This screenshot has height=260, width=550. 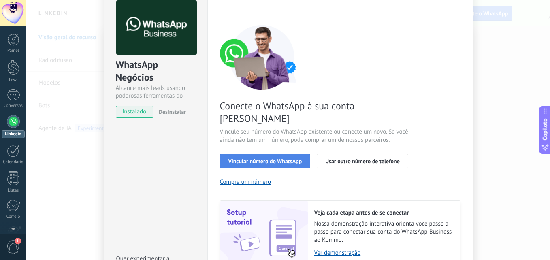 What do you see at coordinates (13, 106) in the screenshot?
I see `div: Conversas` at bounding box center [13, 106].